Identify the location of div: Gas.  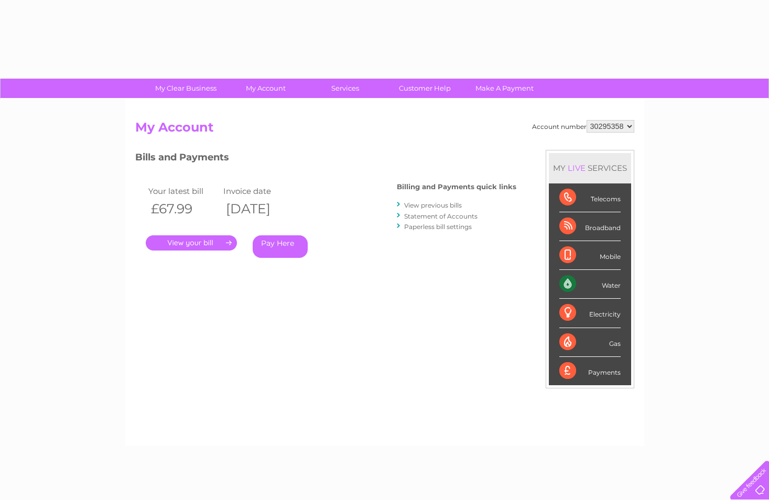
(589, 342).